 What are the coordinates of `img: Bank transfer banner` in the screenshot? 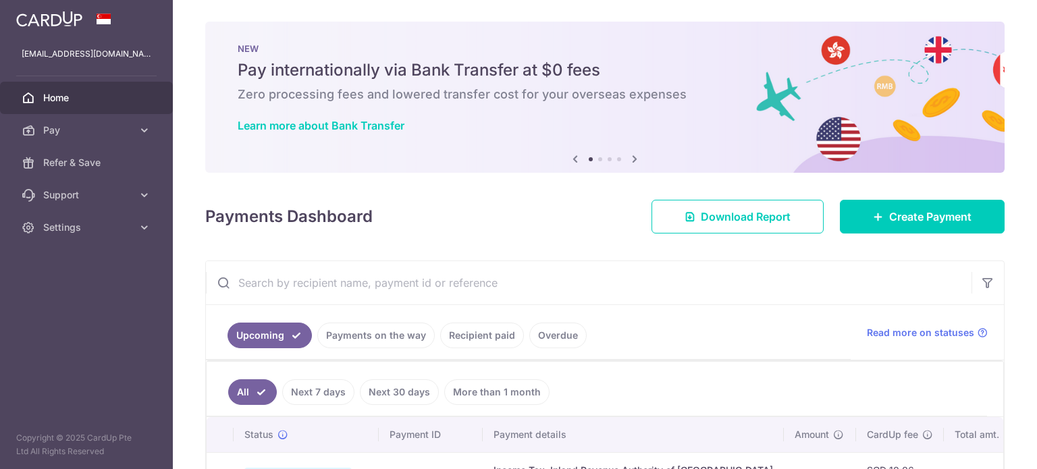 It's located at (605, 97).